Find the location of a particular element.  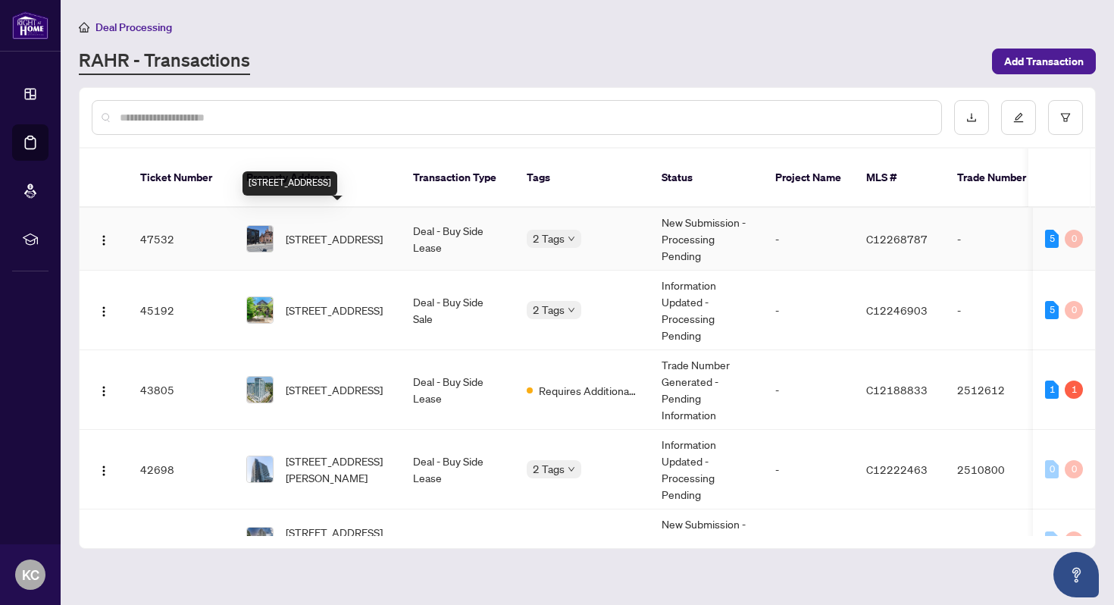

td: Trade Number Generated - Pending Information is located at coordinates (706, 390).